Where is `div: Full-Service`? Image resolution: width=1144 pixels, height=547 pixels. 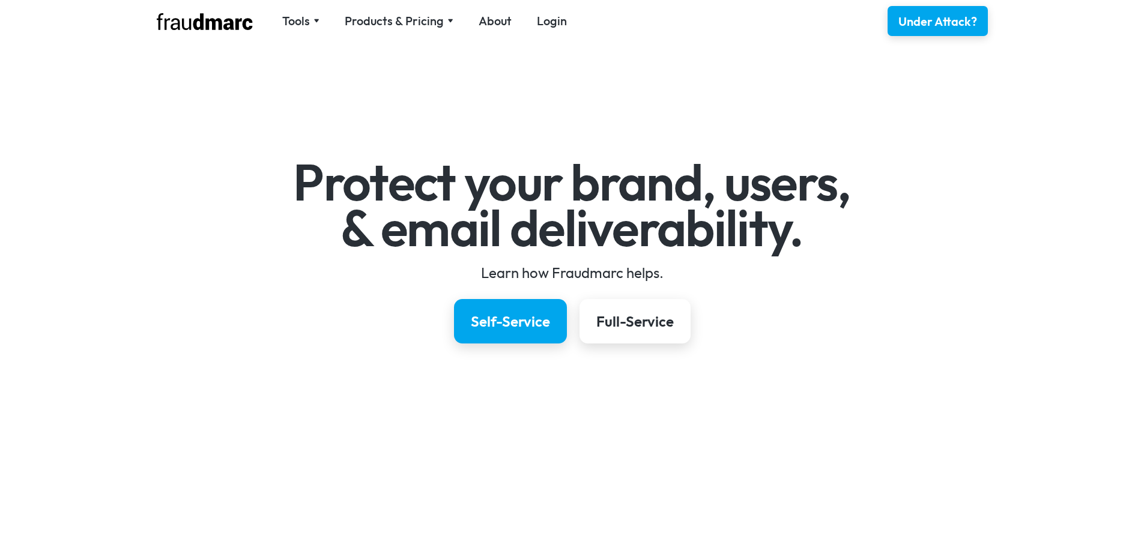 div: Full-Service is located at coordinates (635, 321).